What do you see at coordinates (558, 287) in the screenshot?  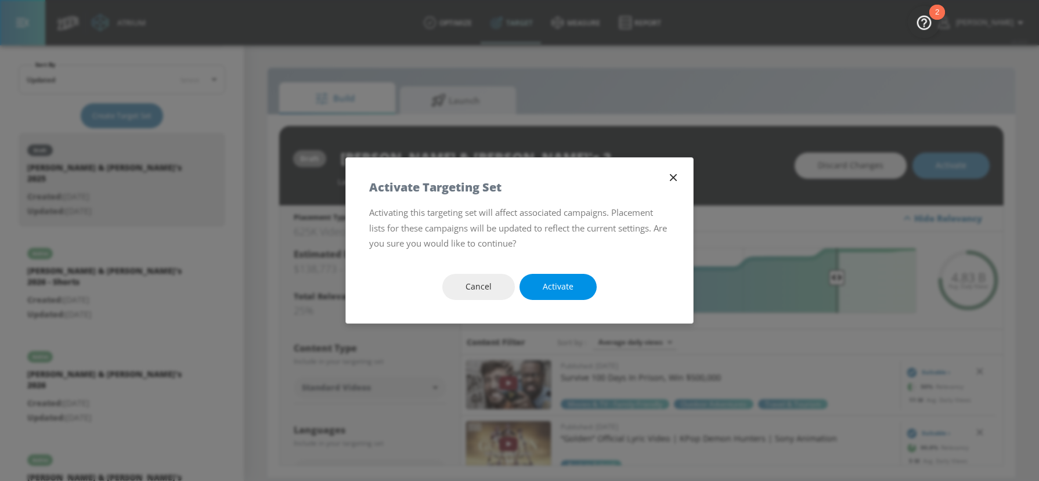 I see `button: Activate` at bounding box center [558, 287].